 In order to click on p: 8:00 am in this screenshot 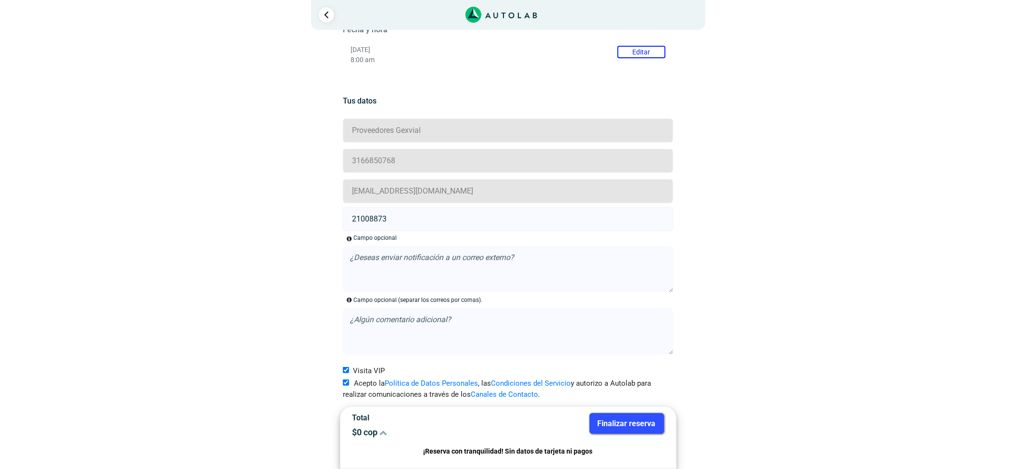, I will do `click(508, 60)`.